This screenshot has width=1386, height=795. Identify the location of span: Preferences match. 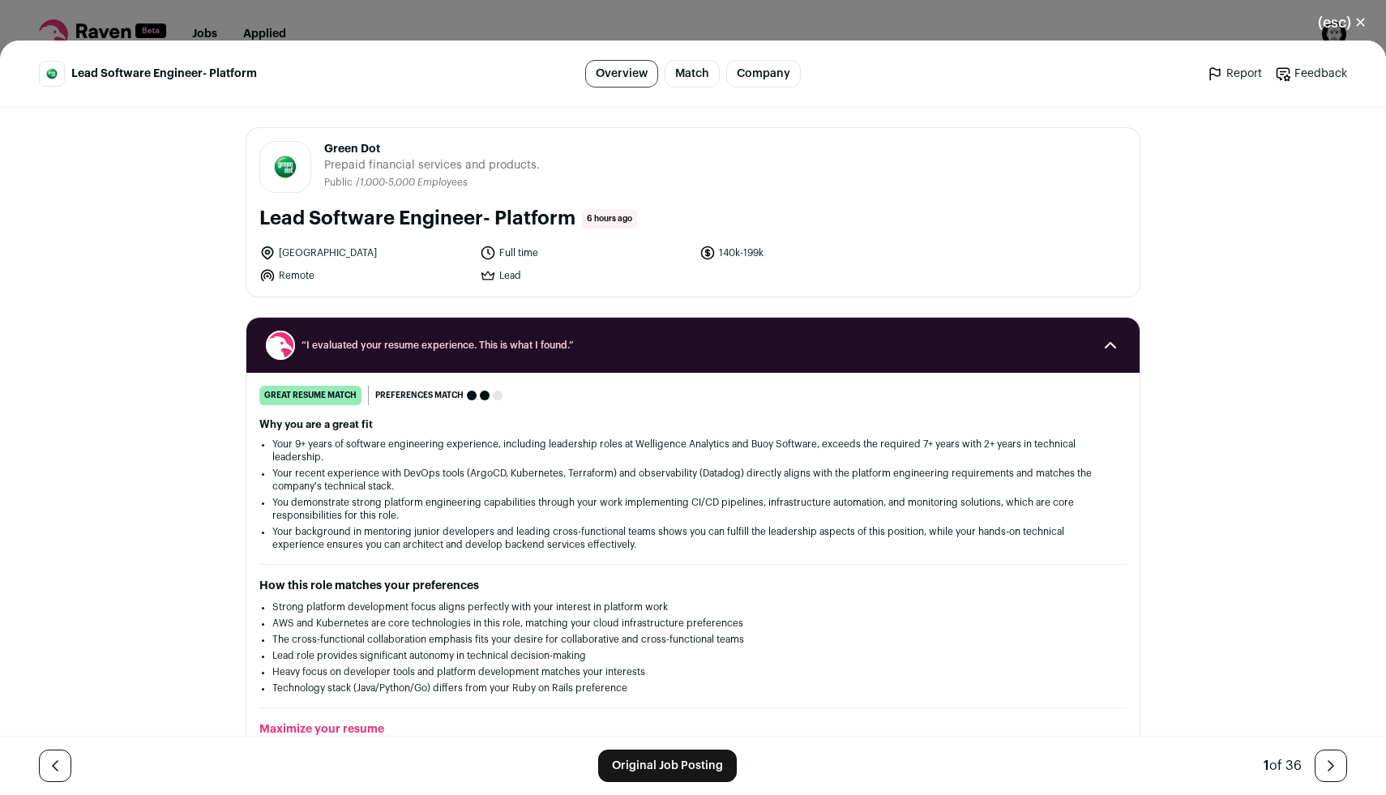
(419, 395).